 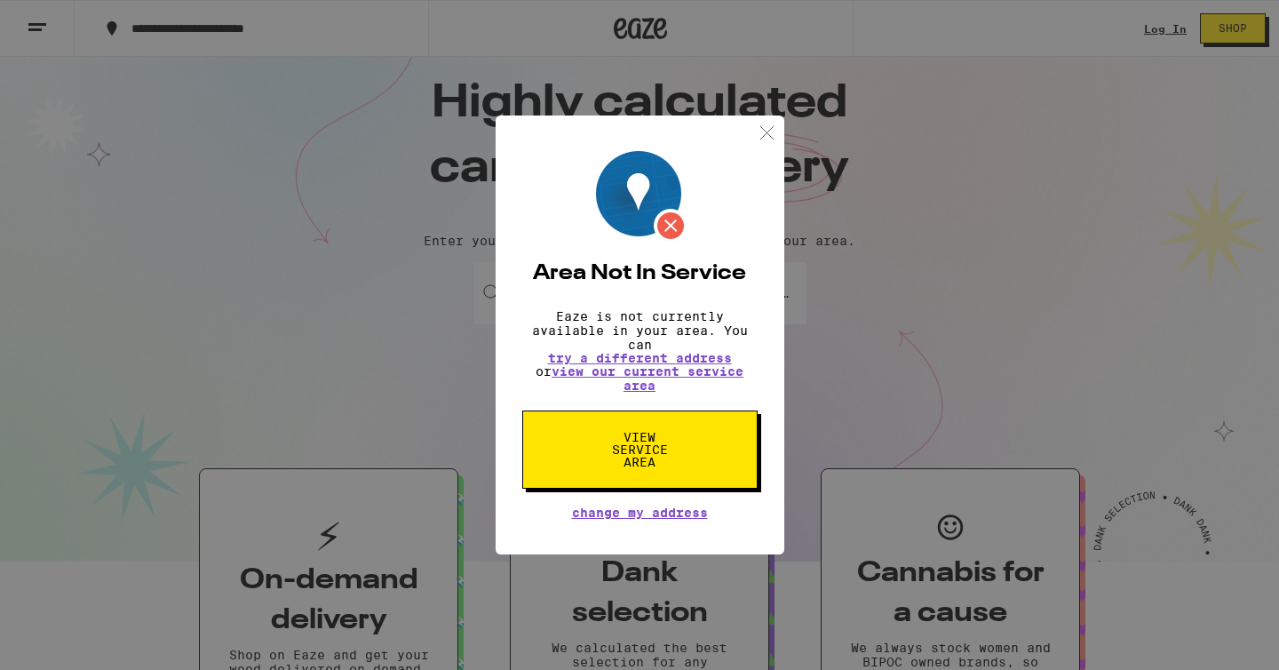 What do you see at coordinates (640, 274) in the screenshot?
I see `h2: Area Not In Service` at bounding box center [640, 274].